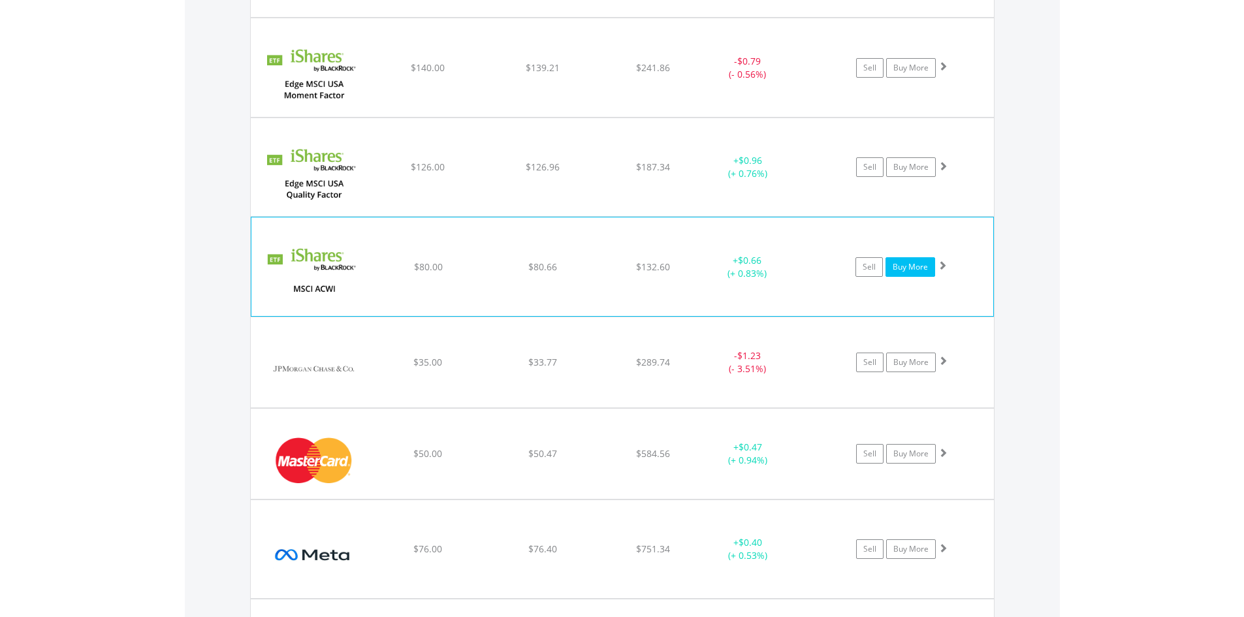 This screenshot has width=1244, height=617. Describe the element at coordinates (314, 273) in the screenshot. I see `img: EQU.US.ACWI.png` at that location.